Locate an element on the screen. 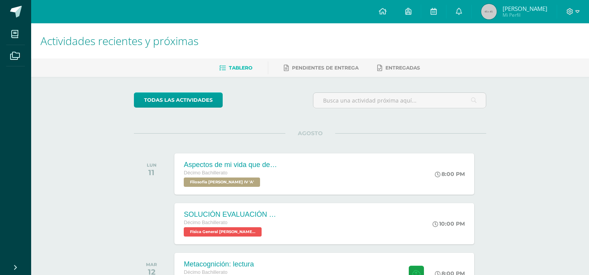 The image size is (589, 275). span: Pendientes de entrega is located at coordinates (325, 68).